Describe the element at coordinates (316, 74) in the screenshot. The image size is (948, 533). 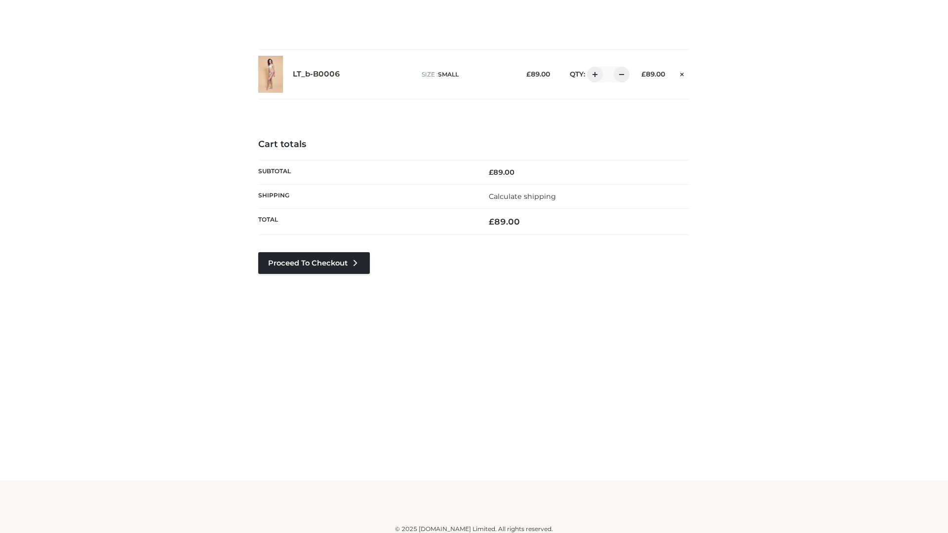
I see `a: LT_b-B0006` at that location.